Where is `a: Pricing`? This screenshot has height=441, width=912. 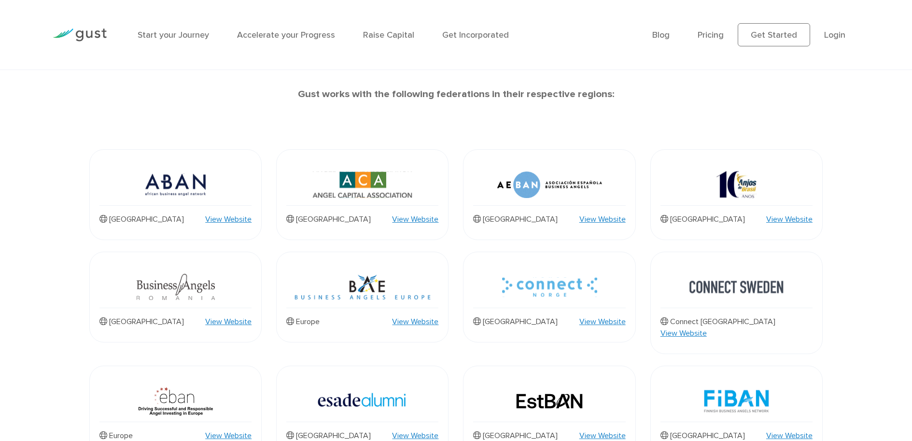
a: Pricing is located at coordinates (710, 35).